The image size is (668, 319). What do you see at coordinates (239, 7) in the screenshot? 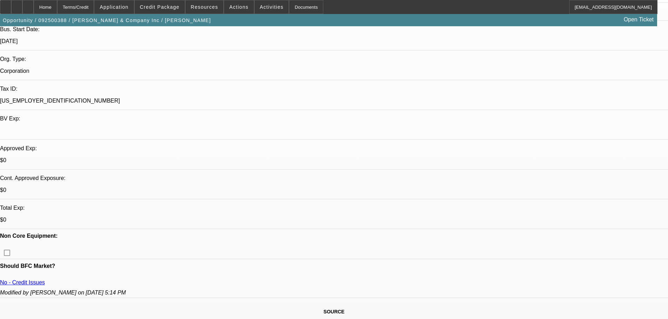
I see `button: Actions` at bounding box center [239, 7].